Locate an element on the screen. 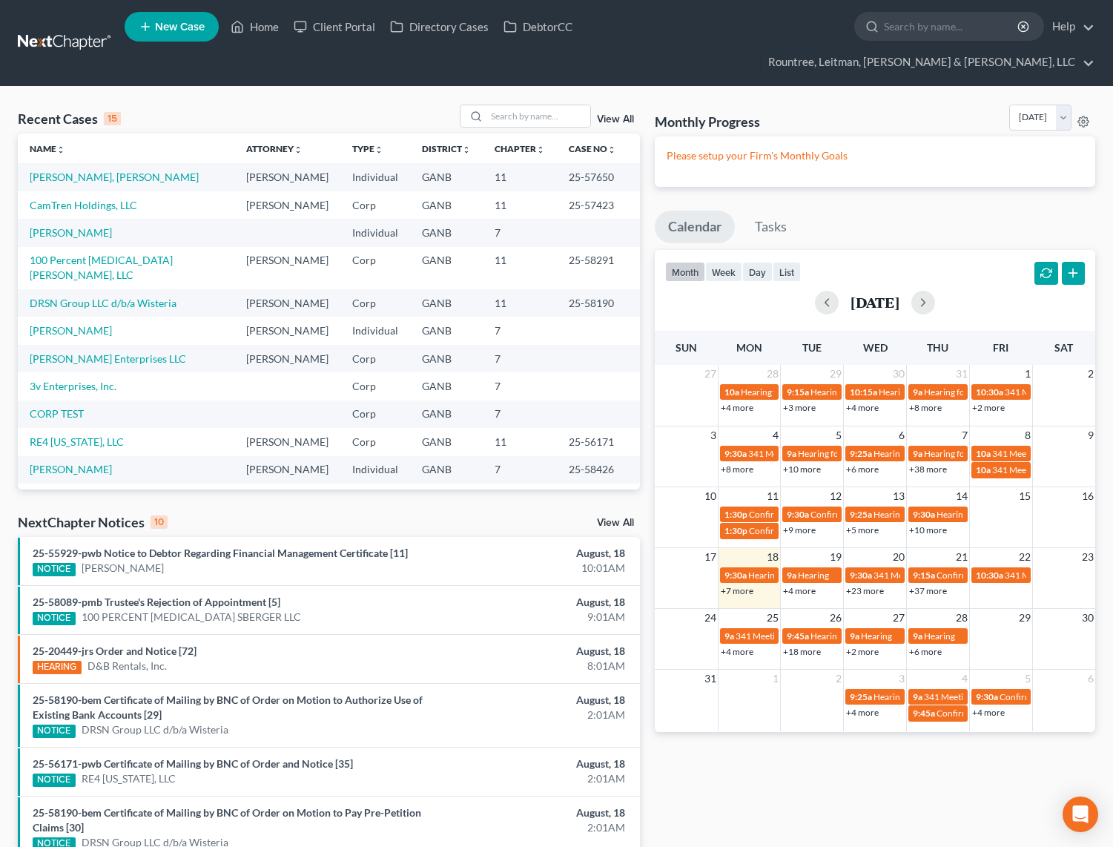  a: Case Nounfold_more is located at coordinates (592, 148).